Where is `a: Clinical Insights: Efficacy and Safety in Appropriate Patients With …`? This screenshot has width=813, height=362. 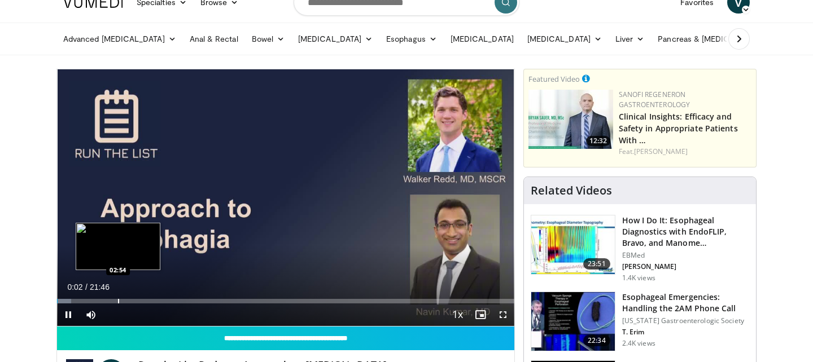
a: Clinical Insights: Efficacy and Safety in Appropriate Patients With … is located at coordinates (678, 128).